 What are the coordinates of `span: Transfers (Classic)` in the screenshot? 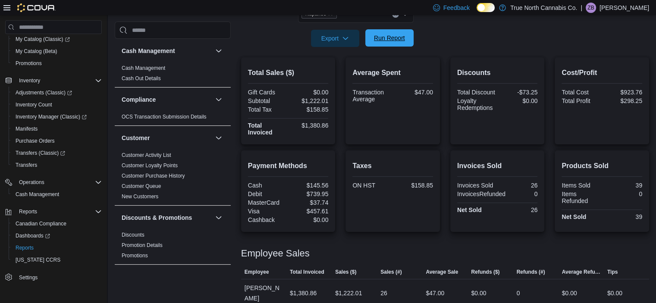 It's located at (57, 153).